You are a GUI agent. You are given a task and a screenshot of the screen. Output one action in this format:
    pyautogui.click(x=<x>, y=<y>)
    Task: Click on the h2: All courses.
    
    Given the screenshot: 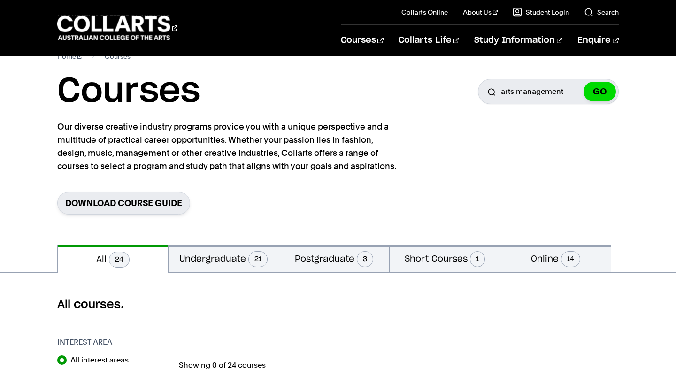 What is the action you would take?
    pyautogui.click(x=337, y=305)
    